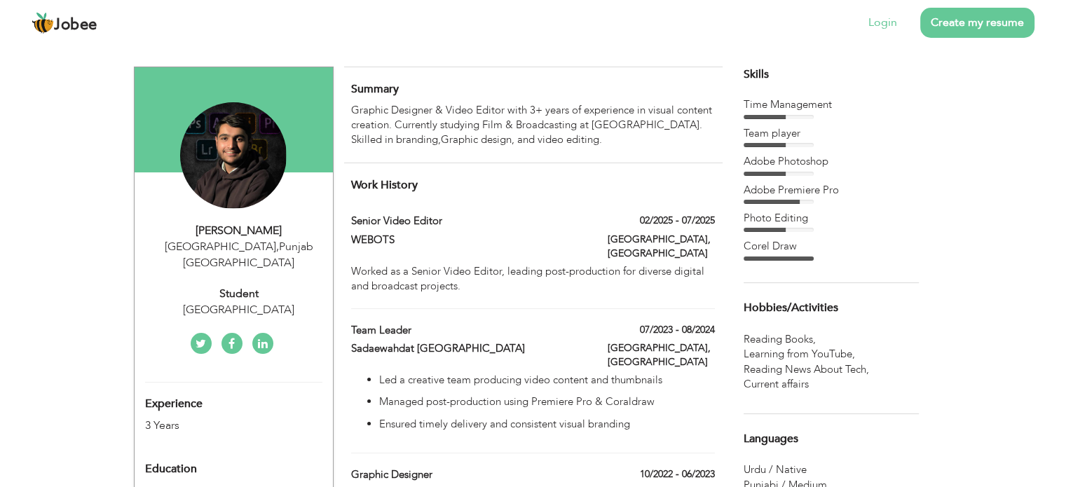 The image size is (1066, 487). I want to click on span: Learning from YouTube, so click(800, 354).